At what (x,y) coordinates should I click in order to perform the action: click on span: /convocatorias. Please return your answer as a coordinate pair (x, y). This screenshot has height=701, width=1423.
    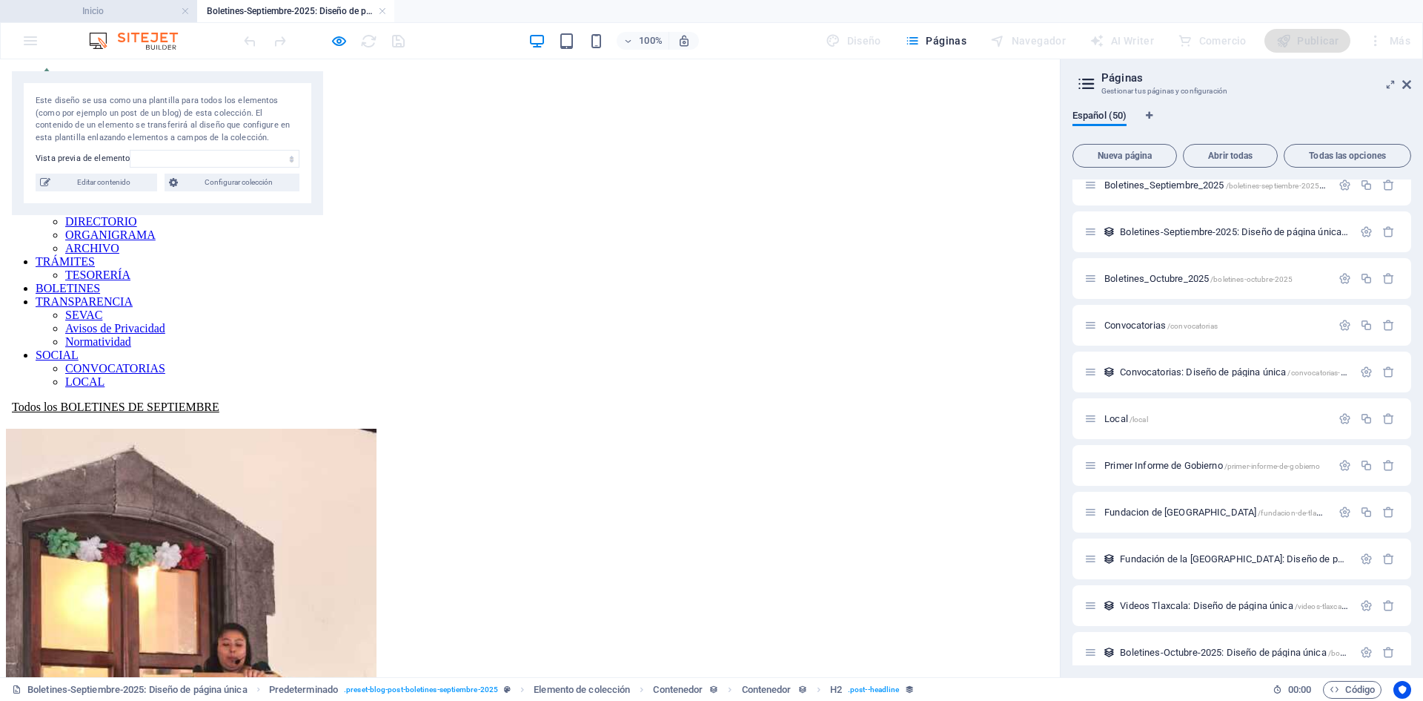
    Looking at the image, I should click on (1193, 325).